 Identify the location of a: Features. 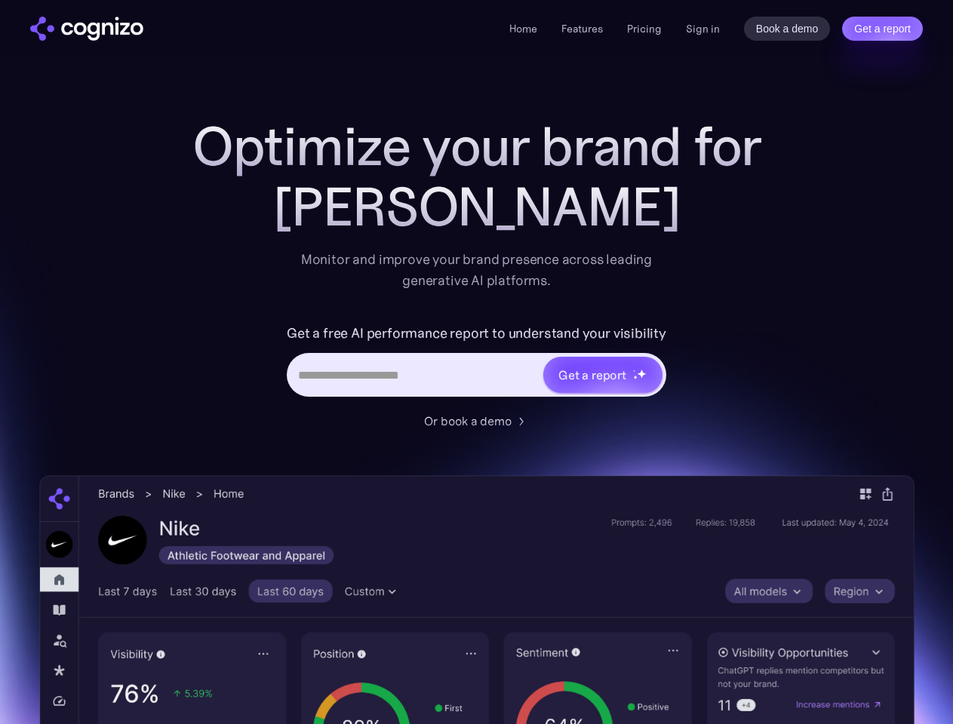
(582, 29).